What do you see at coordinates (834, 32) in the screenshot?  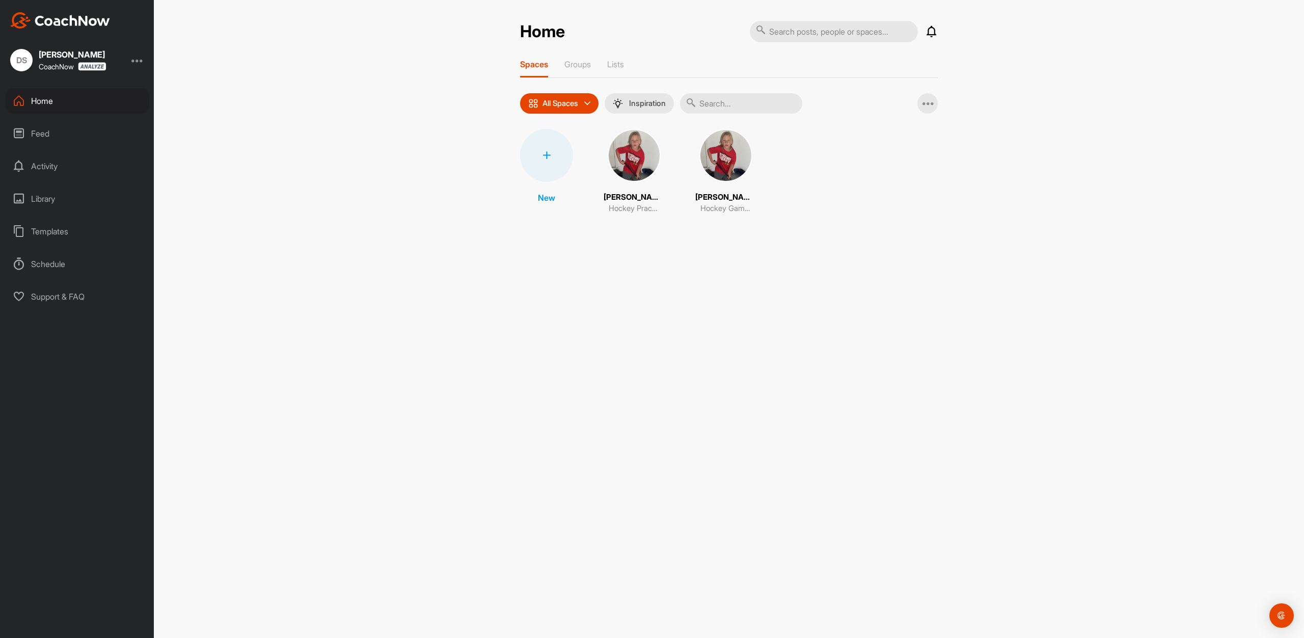 I see `input: Search posts, people or spaces...` at bounding box center [834, 32].